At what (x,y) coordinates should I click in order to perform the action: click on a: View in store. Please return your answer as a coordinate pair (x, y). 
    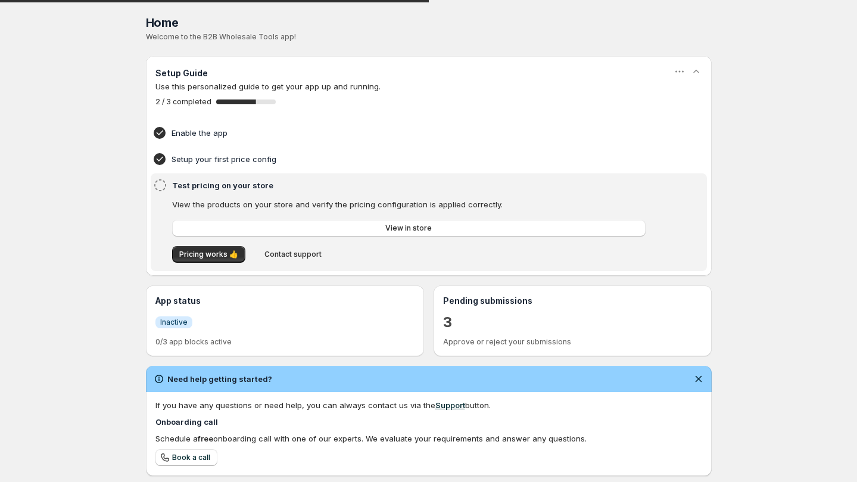
    Looking at the image, I should click on (409, 228).